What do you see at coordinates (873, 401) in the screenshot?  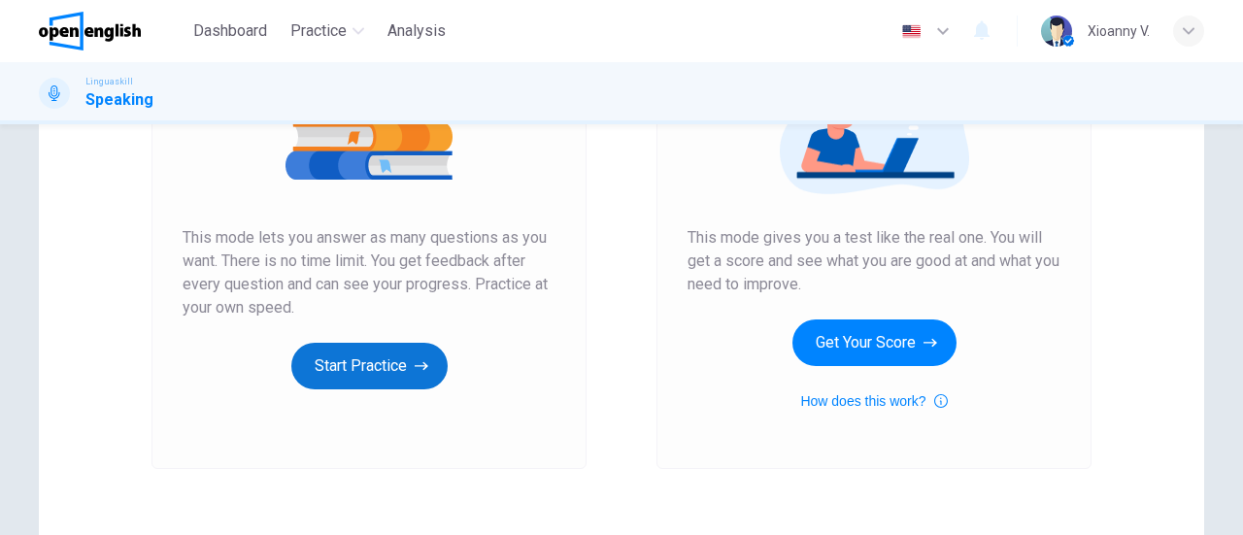 I see `button: How does this work?` at bounding box center [873, 401].